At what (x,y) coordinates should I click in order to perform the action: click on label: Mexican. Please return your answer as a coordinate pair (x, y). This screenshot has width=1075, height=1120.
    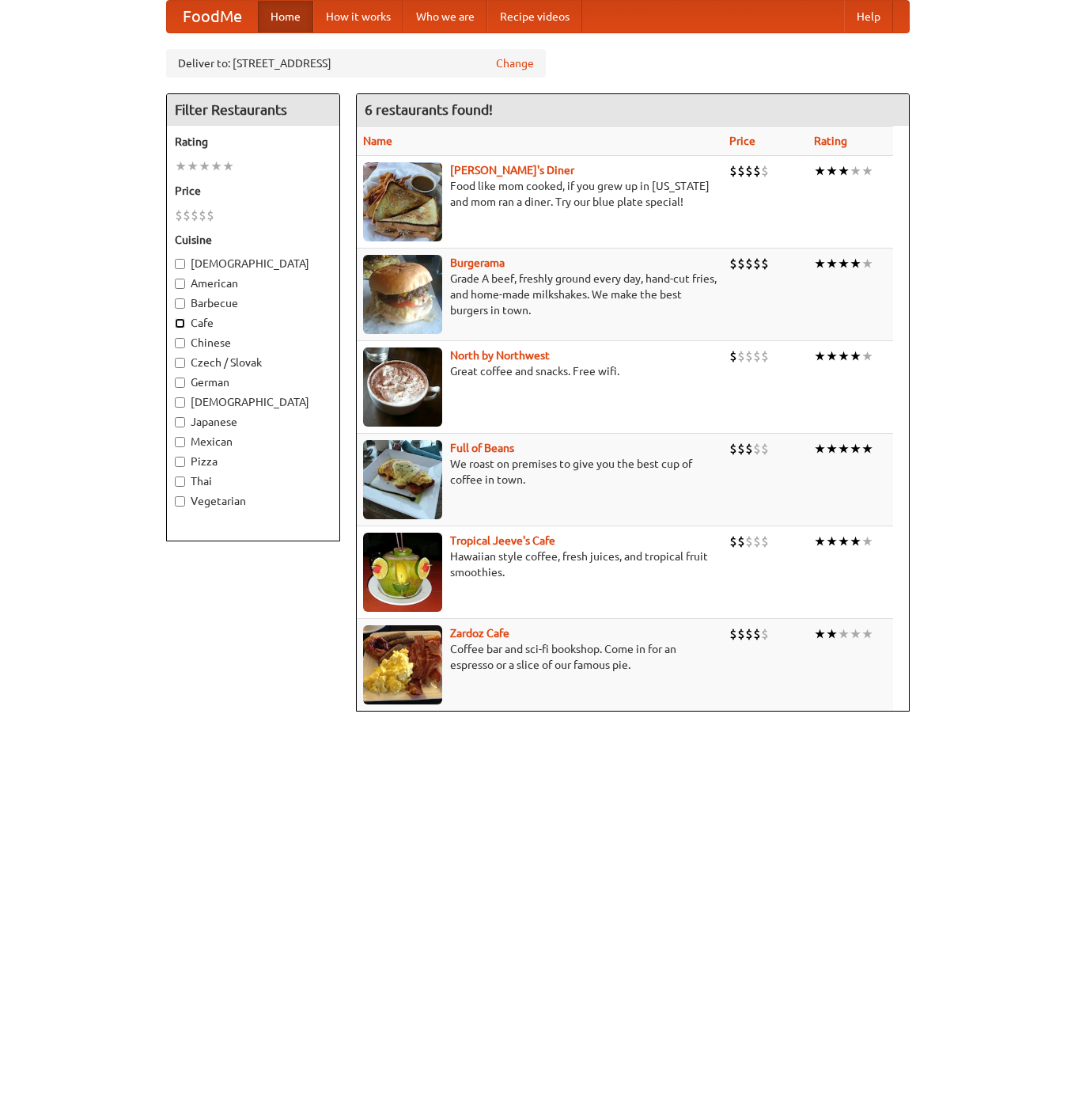
    Looking at the image, I should click on (253, 442).